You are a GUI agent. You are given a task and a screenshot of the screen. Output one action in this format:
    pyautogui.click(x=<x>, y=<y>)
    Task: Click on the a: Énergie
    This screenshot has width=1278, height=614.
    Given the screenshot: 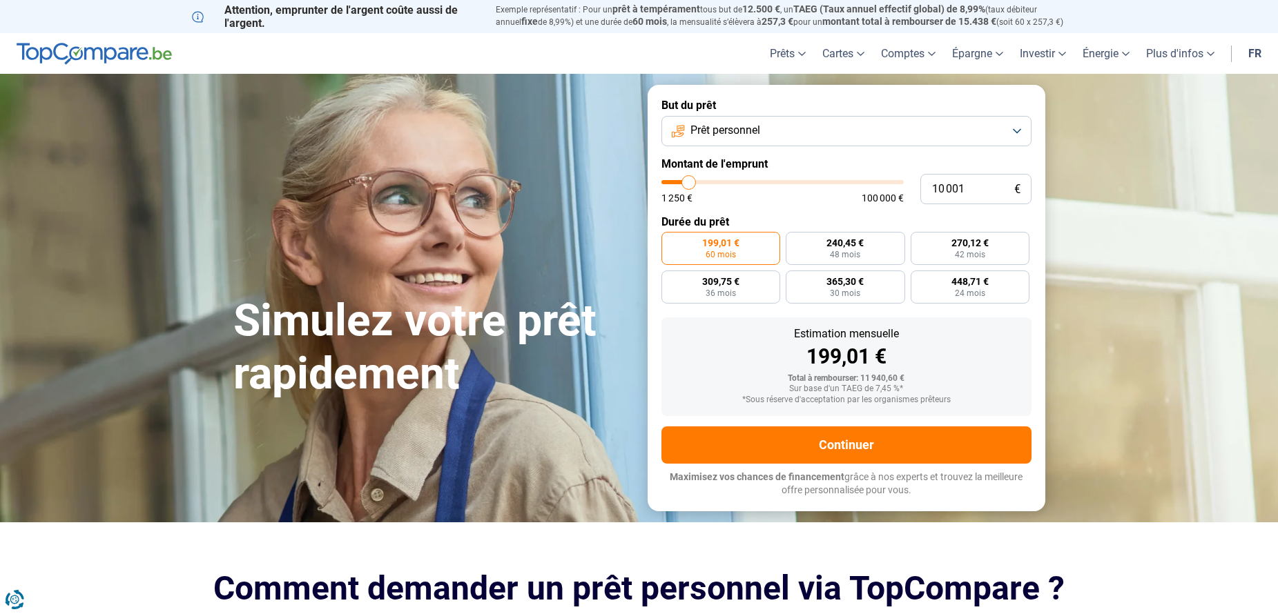 What is the action you would take?
    pyautogui.click(x=1106, y=53)
    